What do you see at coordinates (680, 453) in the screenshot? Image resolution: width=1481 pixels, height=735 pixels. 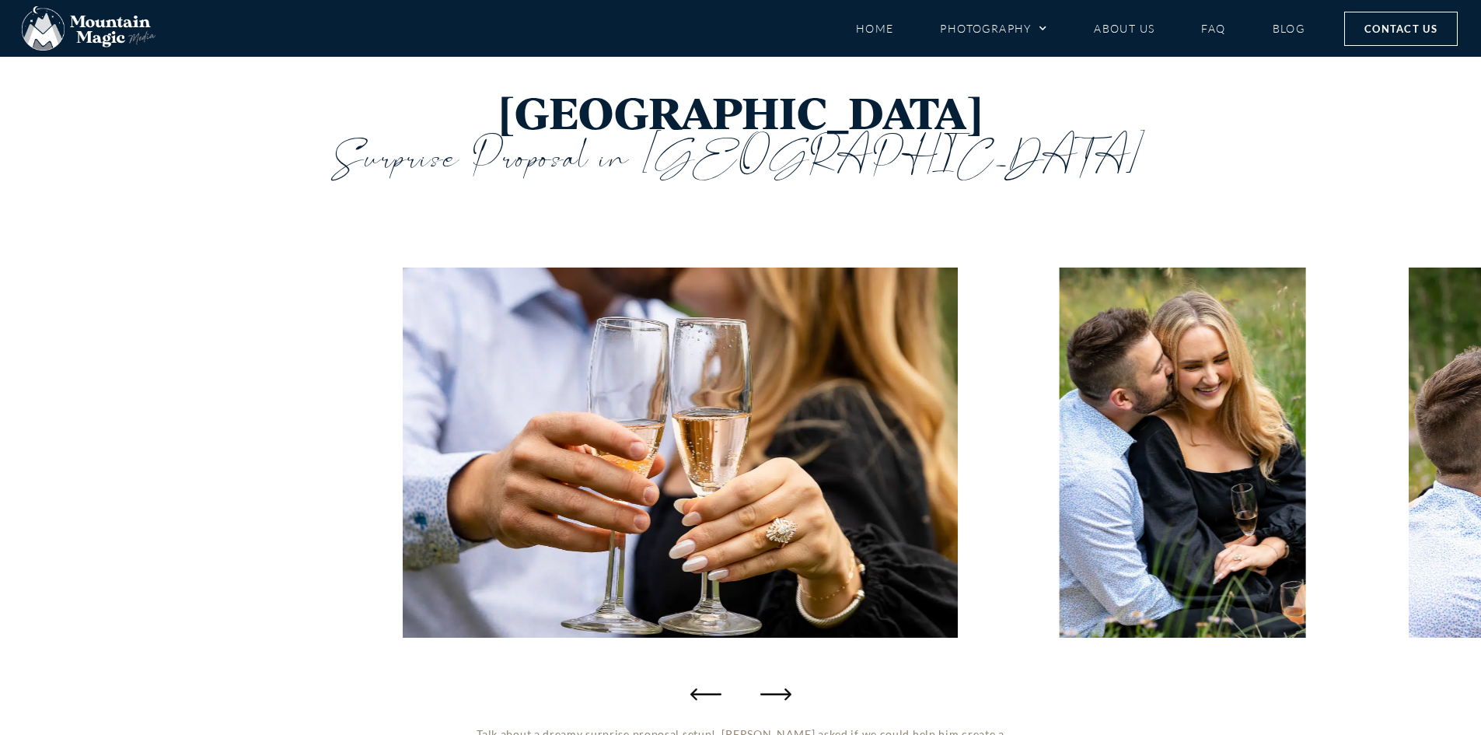 I see `div: 8 / 21` at bounding box center [680, 453].